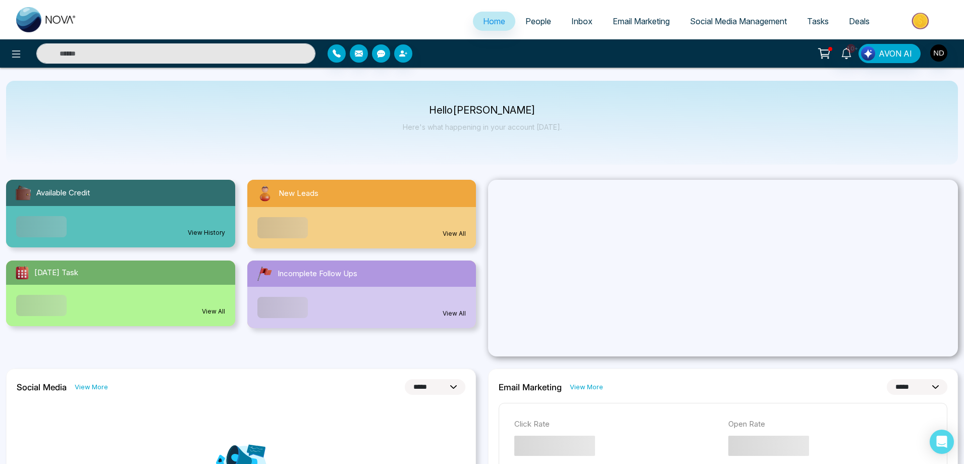 The width and height of the screenshot is (964, 464). Describe the element at coordinates (46, 20) in the screenshot. I see `img: Nova CRM Logo` at that location.